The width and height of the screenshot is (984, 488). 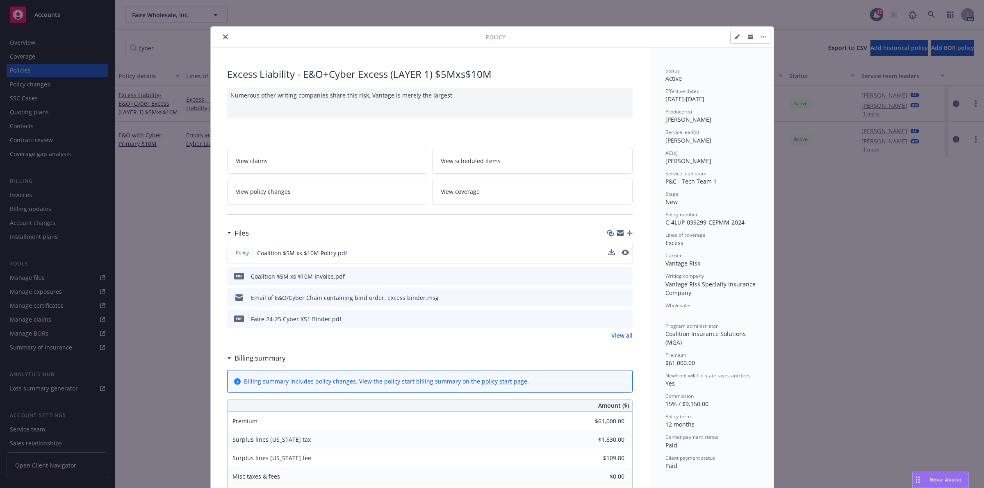 I want to click on span: Coalition Insurance Solutions (MGA), so click(x=707, y=338).